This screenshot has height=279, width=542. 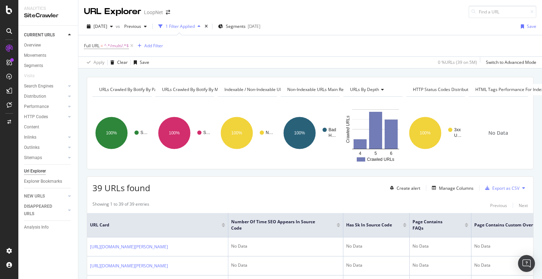 I want to click on div: SiteCrawler, so click(x=48, y=16).